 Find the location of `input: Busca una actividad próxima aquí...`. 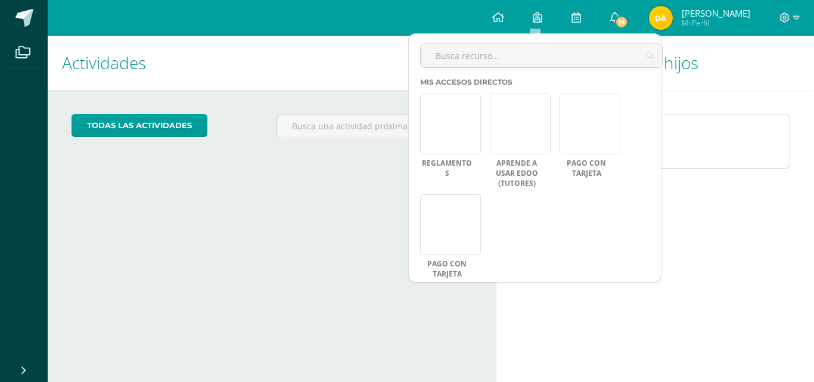

input: Busca una actividad próxima aquí... is located at coordinates (374, 126).